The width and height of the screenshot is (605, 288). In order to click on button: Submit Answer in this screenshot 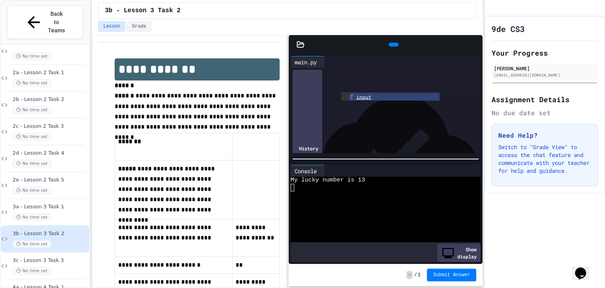, I will do `click(452, 275)`.